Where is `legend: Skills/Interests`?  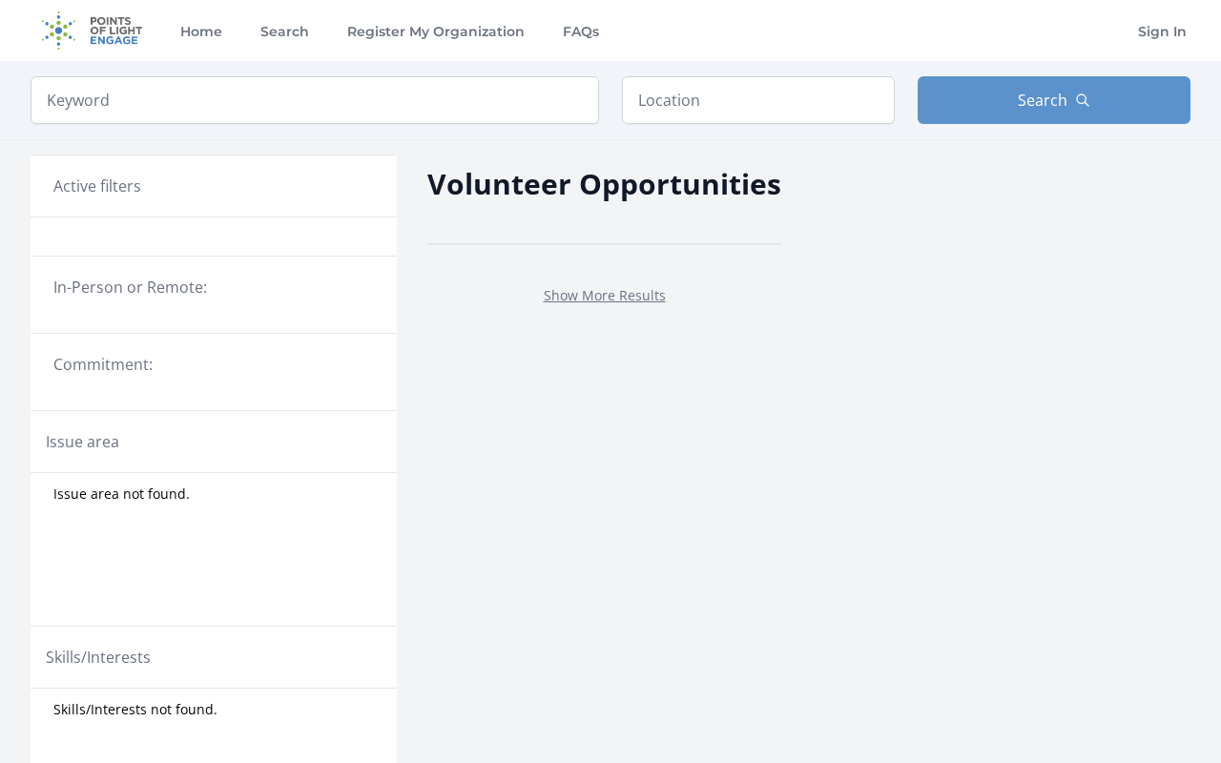 legend: Skills/Interests is located at coordinates (98, 657).